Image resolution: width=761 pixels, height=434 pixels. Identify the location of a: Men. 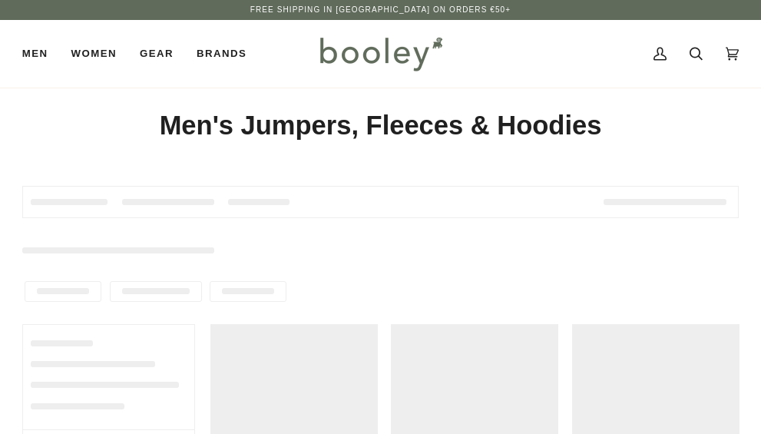
(41, 54).